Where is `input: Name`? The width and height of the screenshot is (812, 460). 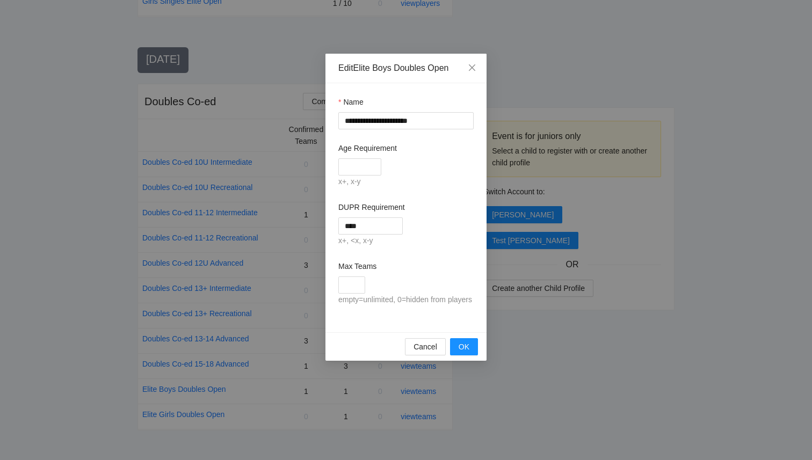 input: Name is located at coordinates (406, 121).